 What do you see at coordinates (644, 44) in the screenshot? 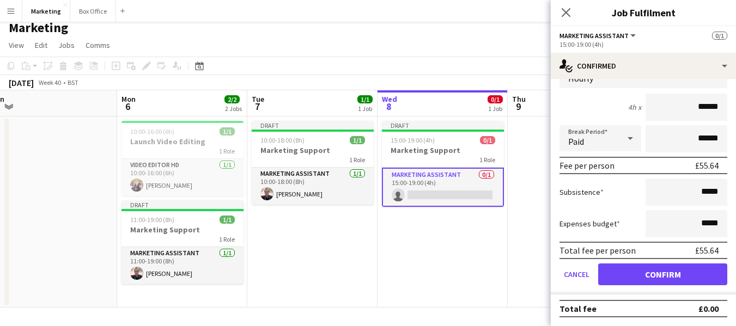
I see `div: 15:00-19:00 (4h)` at bounding box center [644, 44].